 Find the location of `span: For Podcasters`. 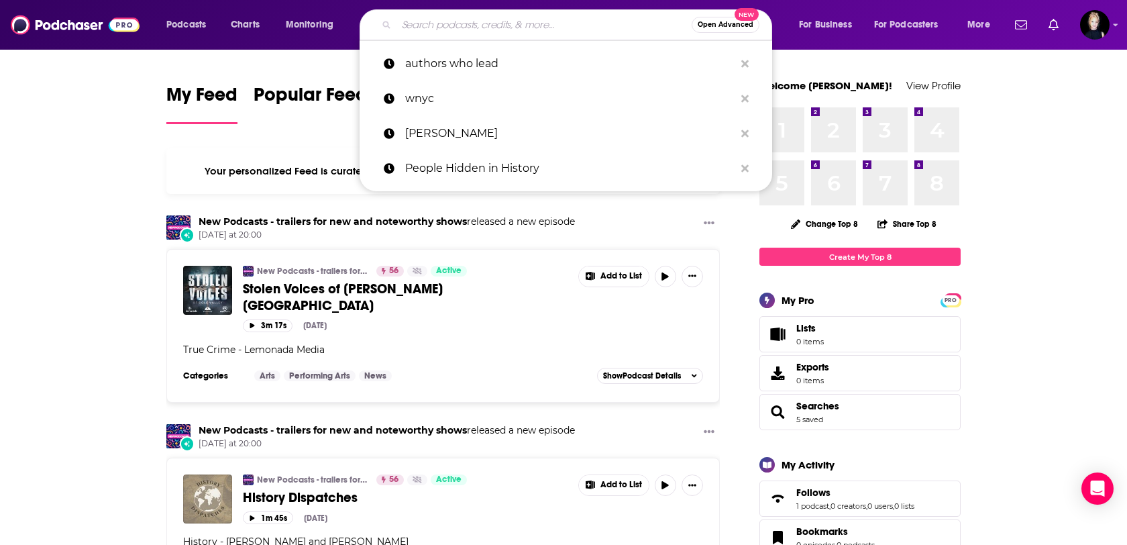

span: For Podcasters is located at coordinates (906, 25).